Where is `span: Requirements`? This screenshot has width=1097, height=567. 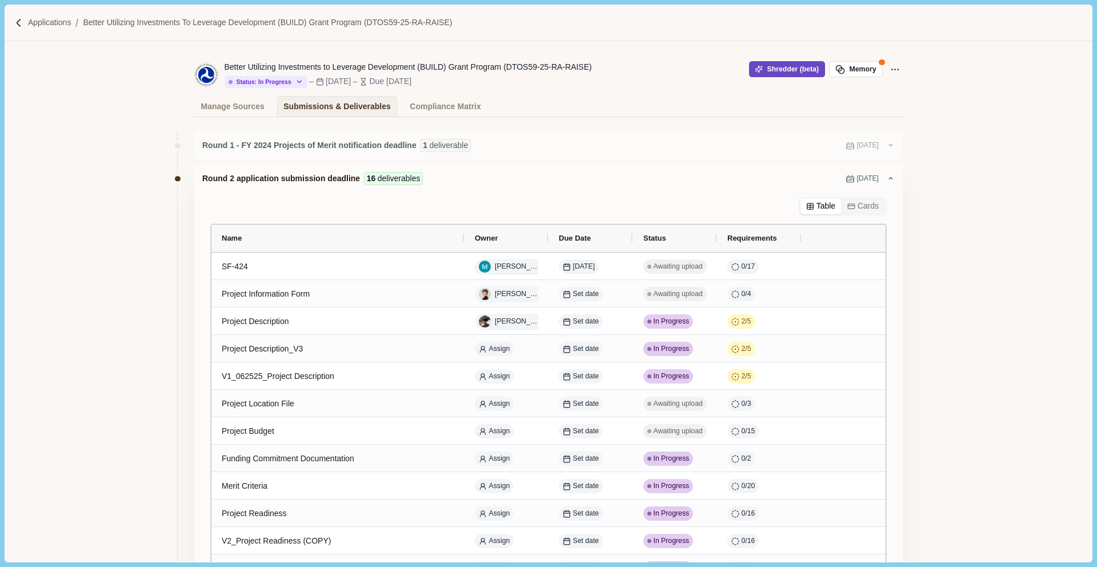
span: Requirements is located at coordinates (752, 238).